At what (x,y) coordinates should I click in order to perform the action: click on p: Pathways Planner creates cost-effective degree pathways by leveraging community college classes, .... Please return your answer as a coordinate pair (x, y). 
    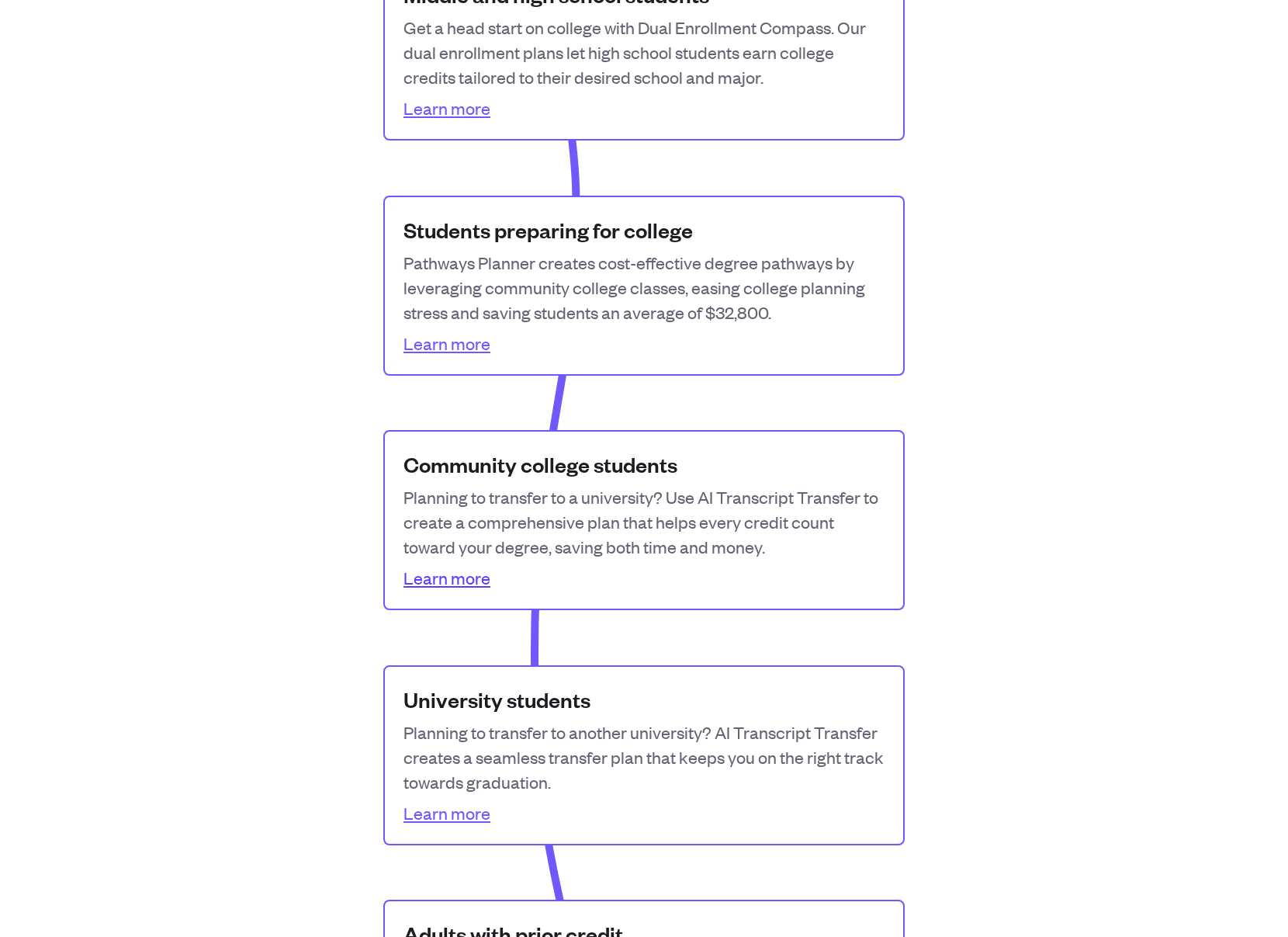
    Looking at the image, I should click on (644, 287).